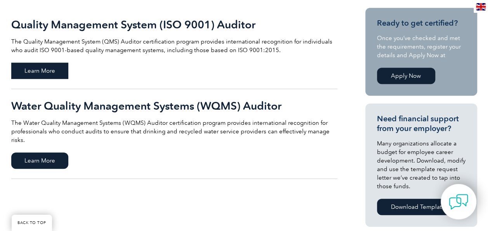 This screenshot has height=231, width=488. I want to click on h3: Ready to get certified?, so click(421, 23).